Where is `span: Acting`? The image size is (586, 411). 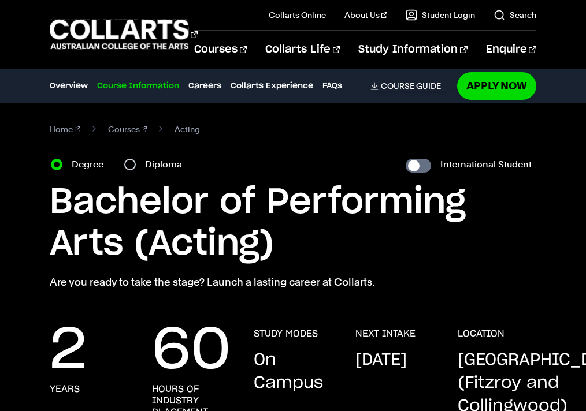
span: Acting is located at coordinates (187, 129).